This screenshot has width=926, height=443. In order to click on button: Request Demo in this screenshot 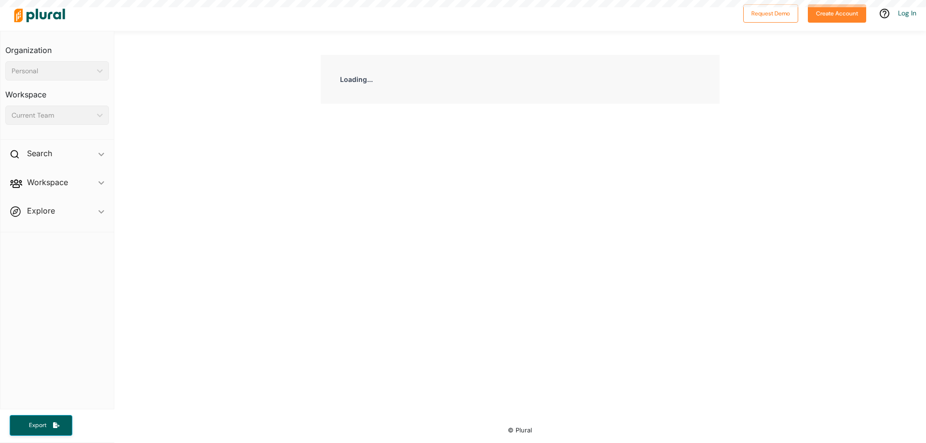, I will do `click(771, 14)`.